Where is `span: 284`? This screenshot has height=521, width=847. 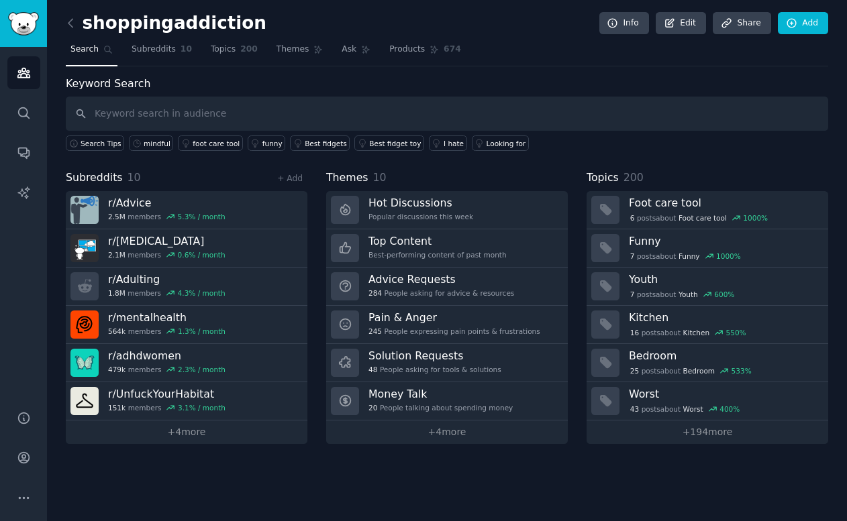 span: 284 is located at coordinates (375, 293).